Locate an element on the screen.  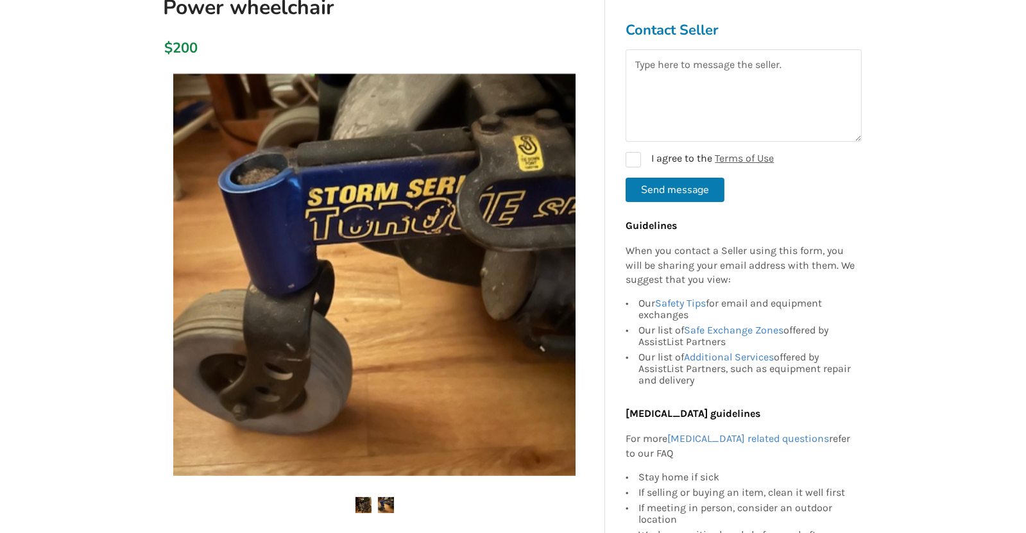
b: Guidelines is located at coordinates (651, 225).